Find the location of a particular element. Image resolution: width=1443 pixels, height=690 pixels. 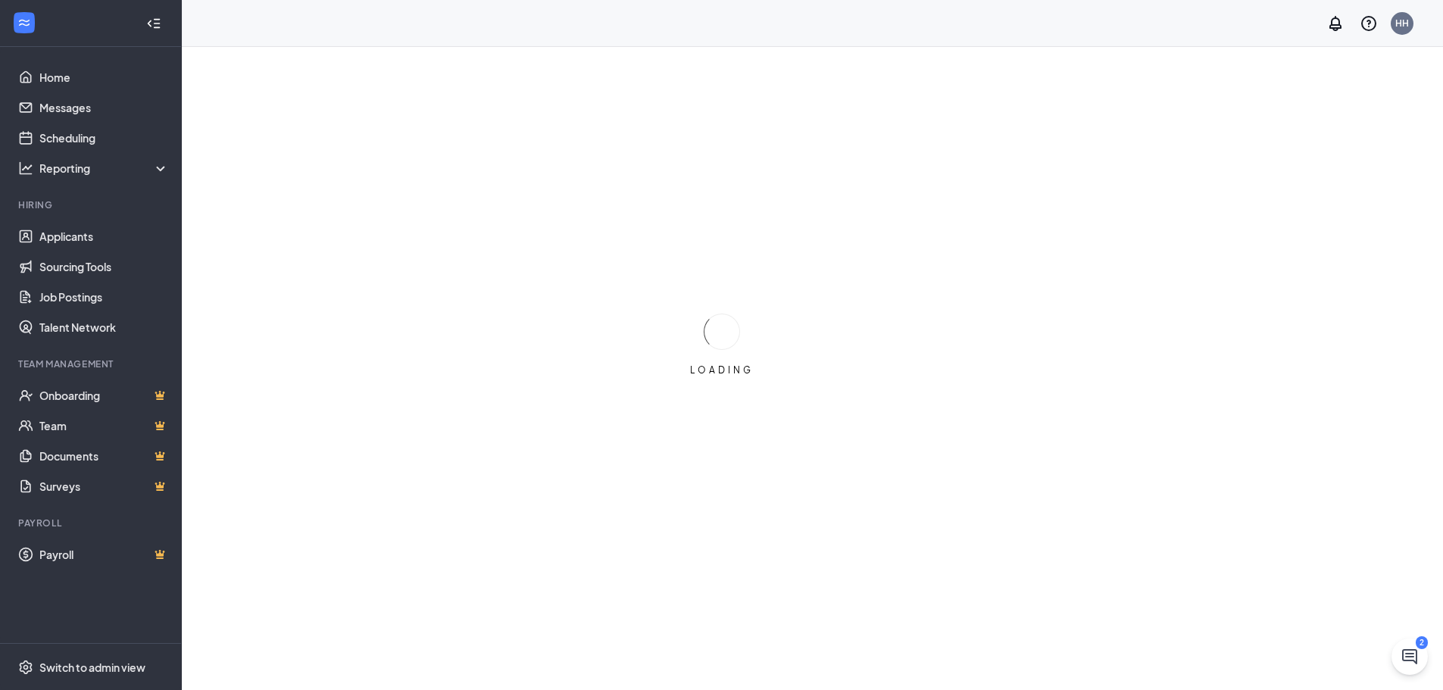

svg: Analysis is located at coordinates (26, 168).